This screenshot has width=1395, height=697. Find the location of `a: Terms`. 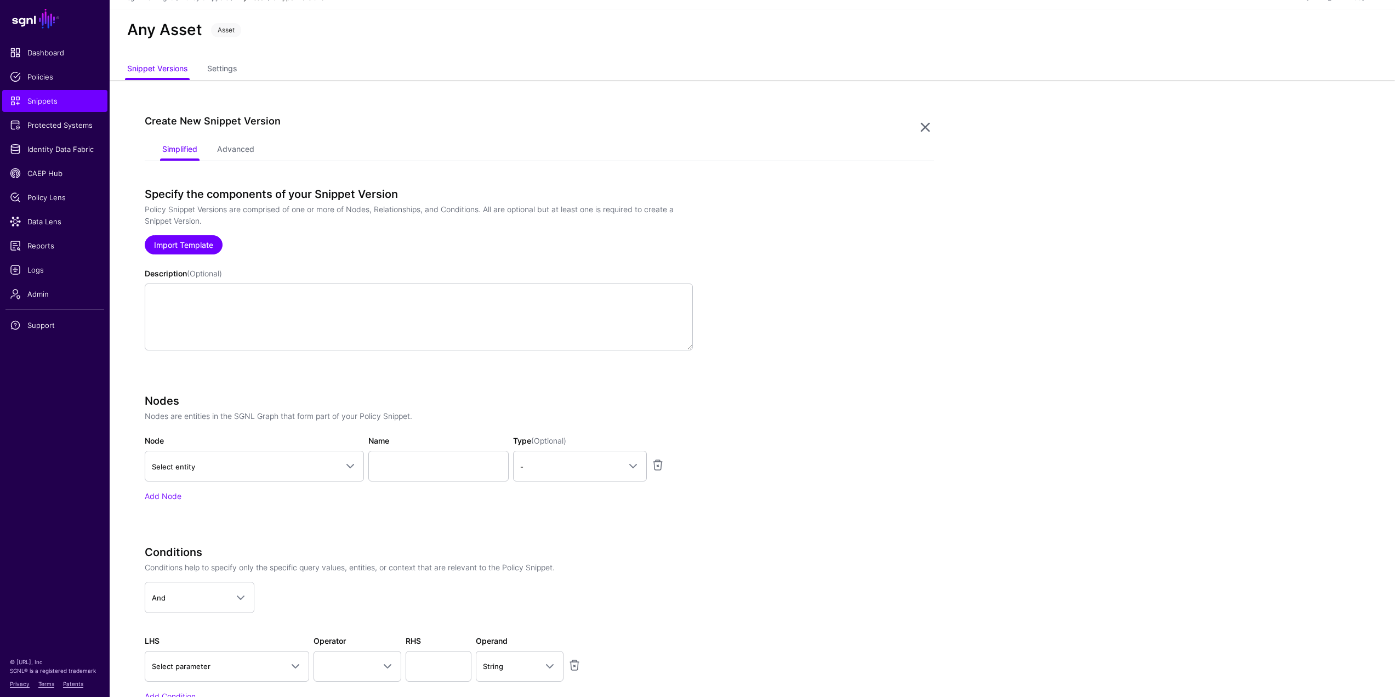

a: Terms is located at coordinates (46, 684).